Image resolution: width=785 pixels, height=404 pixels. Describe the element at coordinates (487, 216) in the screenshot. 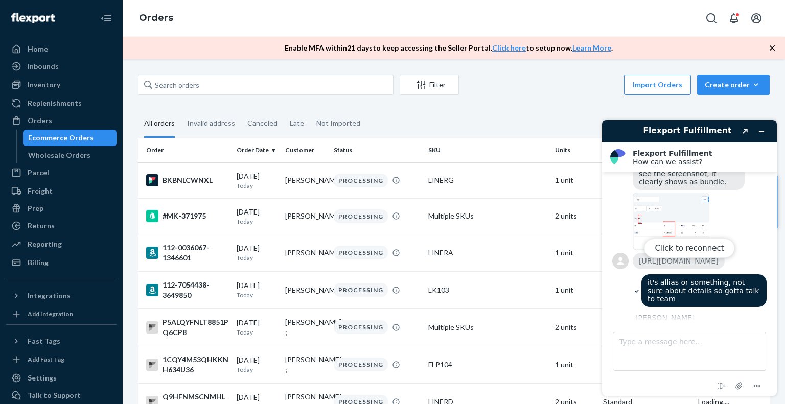

I see `td: Multiple SKUs` at that location.